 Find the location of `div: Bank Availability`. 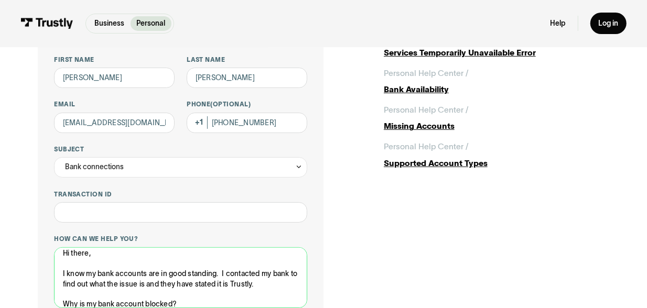

div: Bank Availability is located at coordinates (496, 89).